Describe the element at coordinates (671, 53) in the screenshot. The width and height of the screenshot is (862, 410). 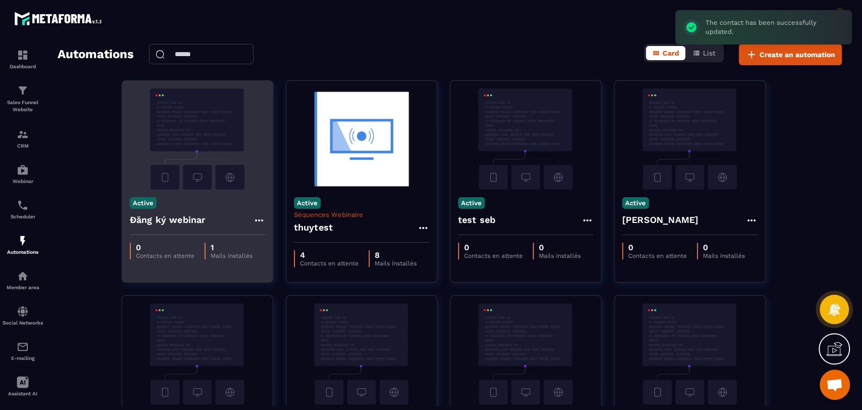
I see `span: Card` at that location.